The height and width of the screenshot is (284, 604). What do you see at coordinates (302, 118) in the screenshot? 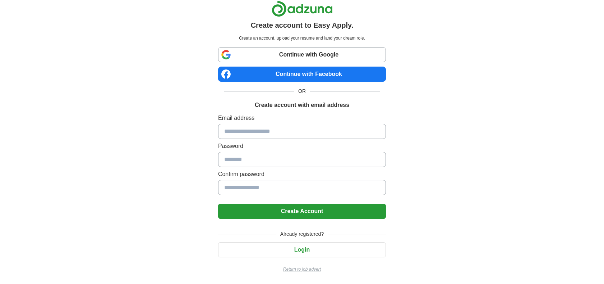
I see `label: Email address` at bounding box center [302, 118].